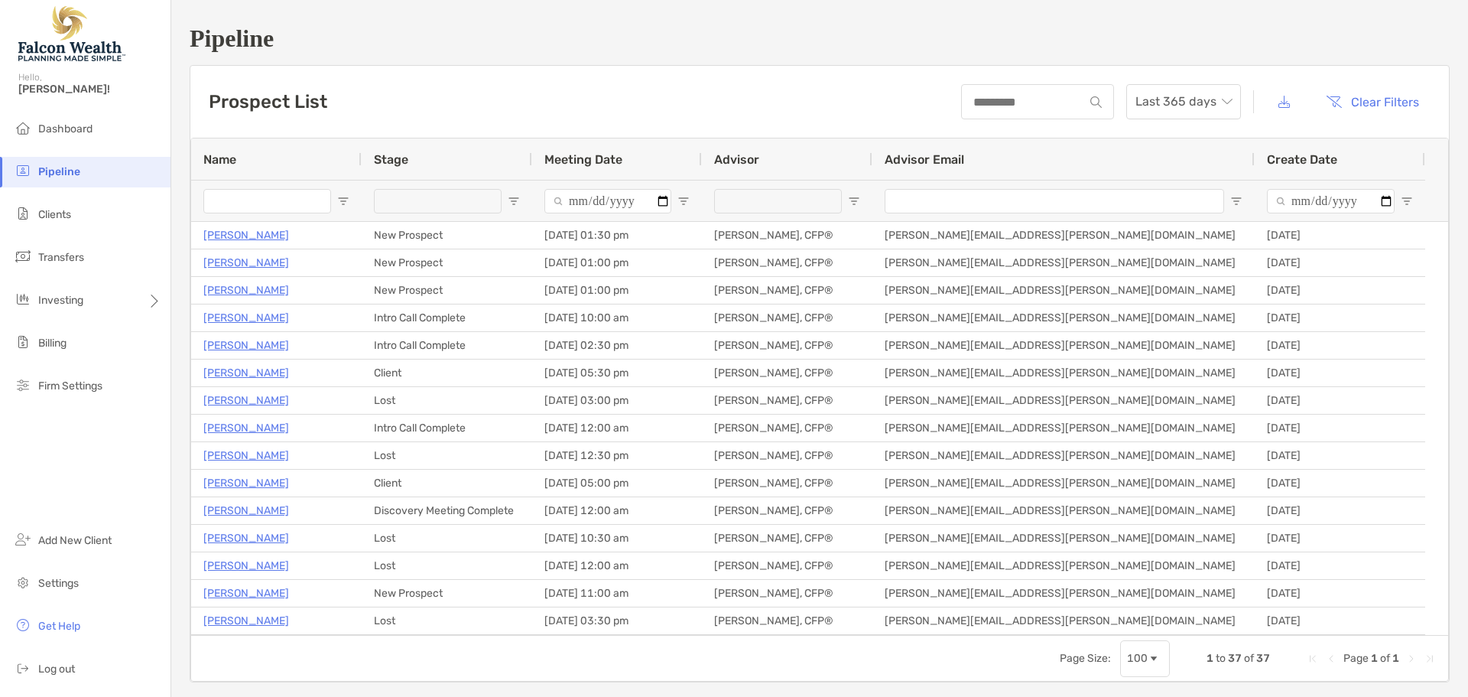 This screenshot has height=697, width=1468. I want to click on img: get-help icon, so click(23, 625).